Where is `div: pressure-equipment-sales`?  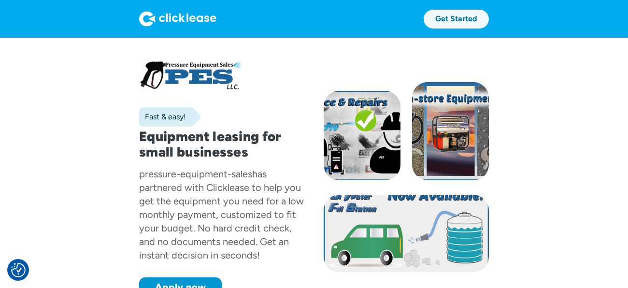 div: pressure-equipment-sales is located at coordinates (195, 174).